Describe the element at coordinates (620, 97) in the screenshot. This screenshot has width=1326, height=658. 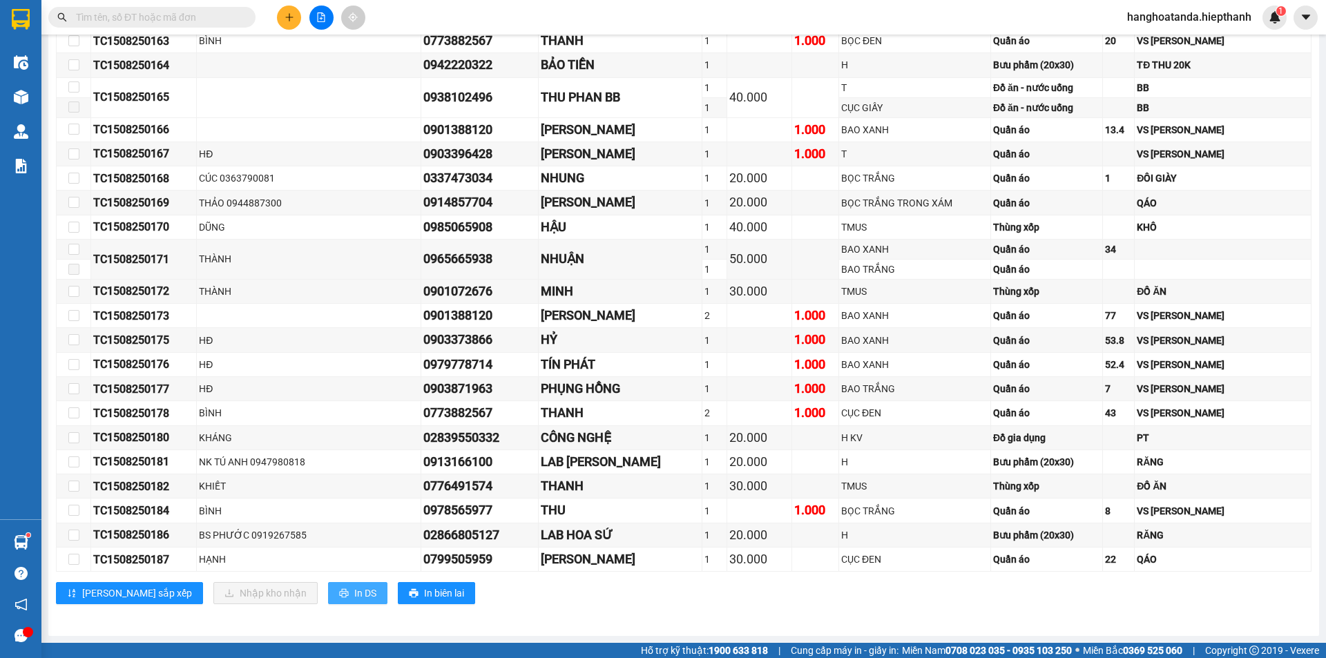
I see `div: THU PHAN BB` at that location.